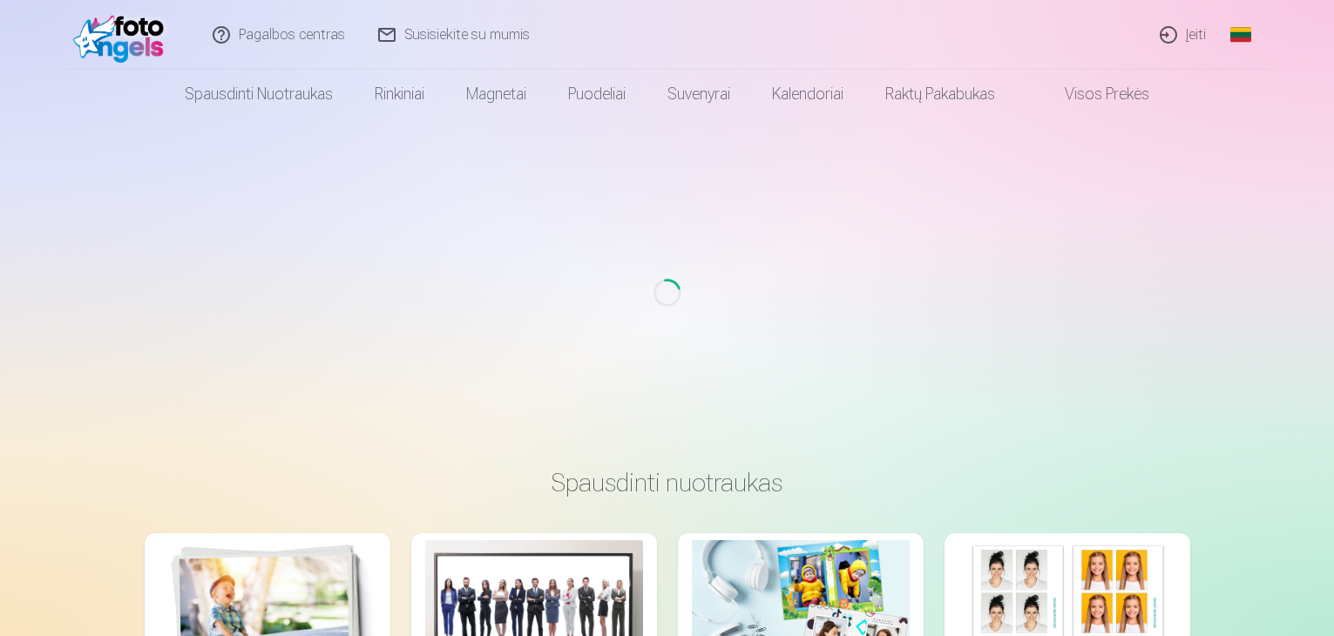 The height and width of the screenshot is (636, 1334). I want to click on a: Suvenyrai, so click(699, 94).